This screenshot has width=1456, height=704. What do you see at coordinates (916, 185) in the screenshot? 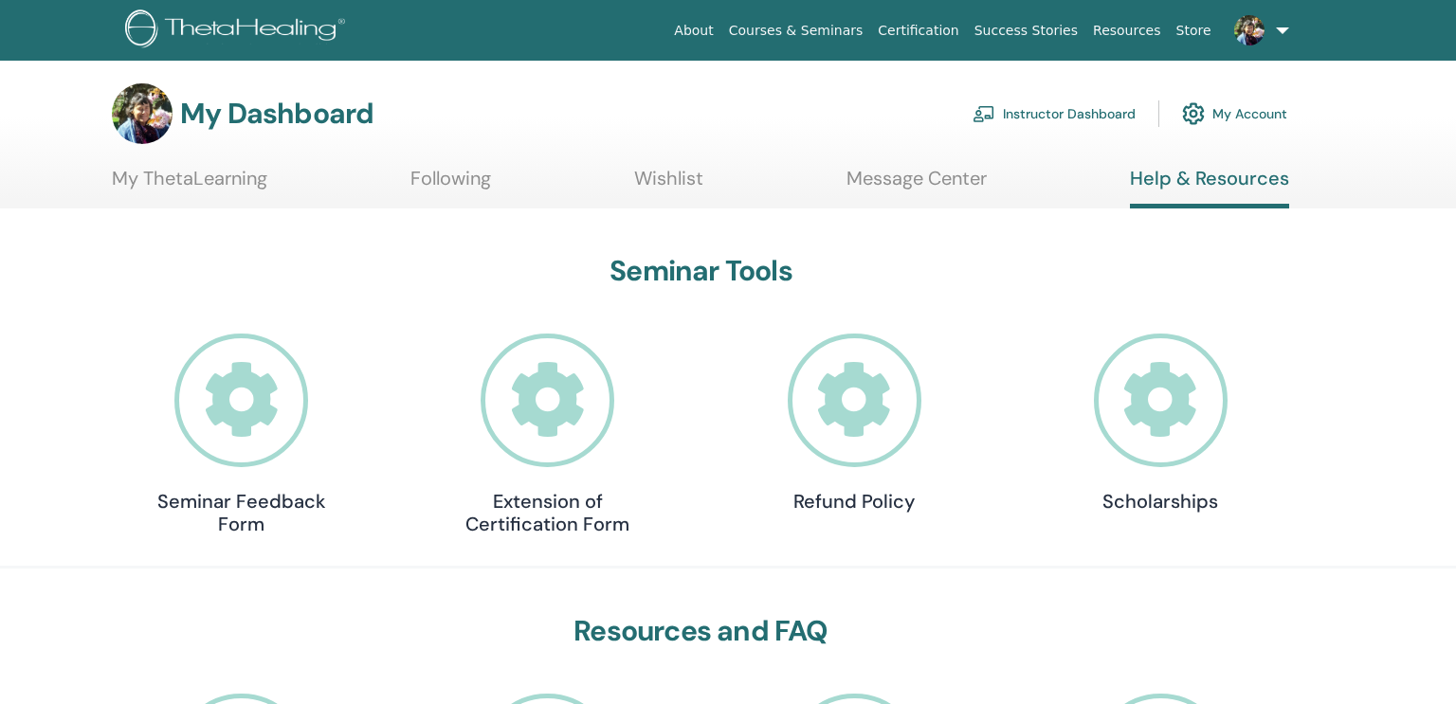
I see `a: Message Center` at bounding box center [916, 185].